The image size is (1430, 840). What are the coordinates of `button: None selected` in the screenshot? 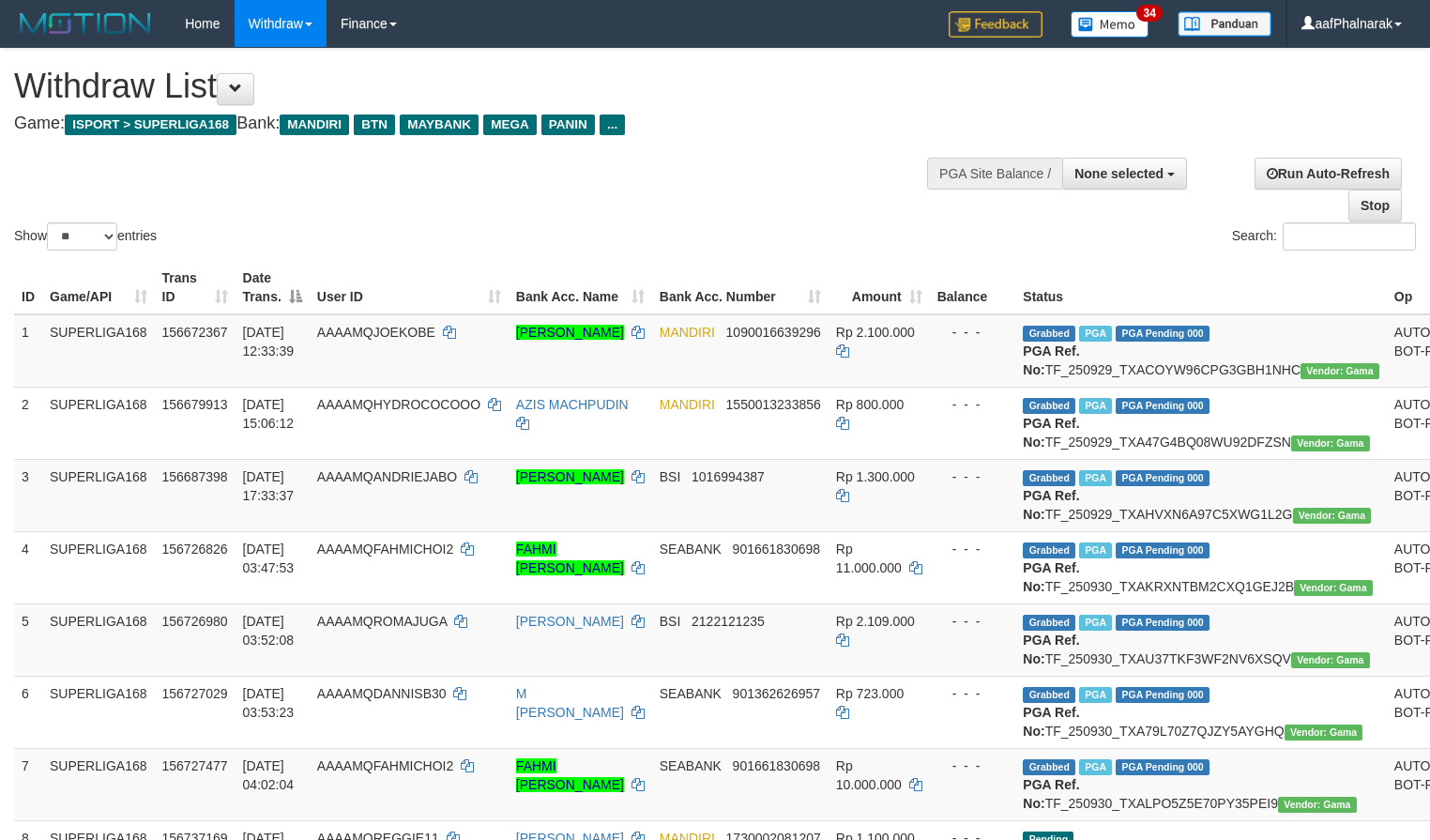 It's located at (1124, 174).